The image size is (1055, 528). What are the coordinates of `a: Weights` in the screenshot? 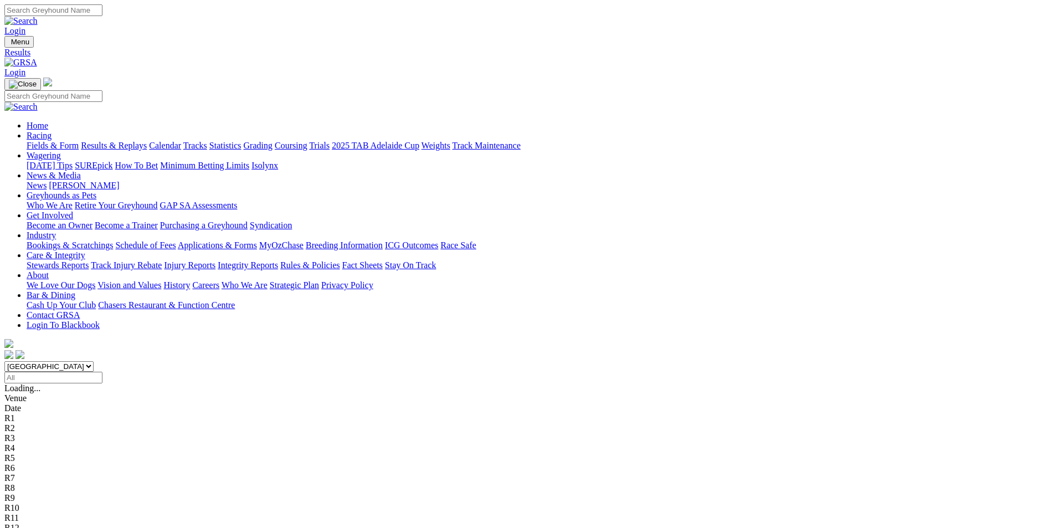 It's located at (436, 145).